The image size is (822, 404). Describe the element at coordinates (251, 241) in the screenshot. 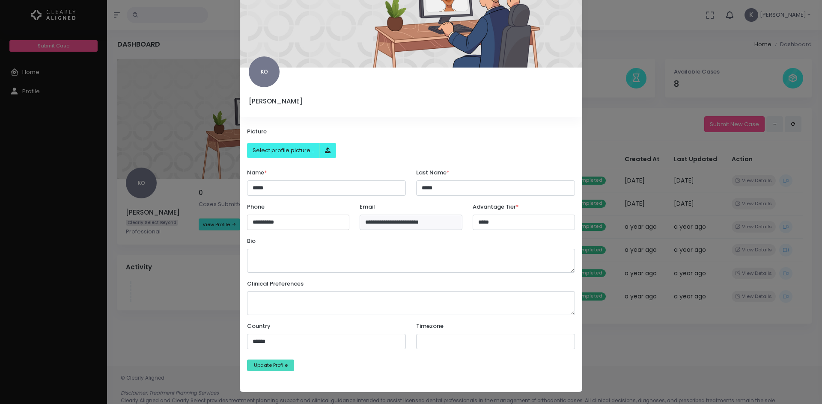

I see `label: Bio` at that location.